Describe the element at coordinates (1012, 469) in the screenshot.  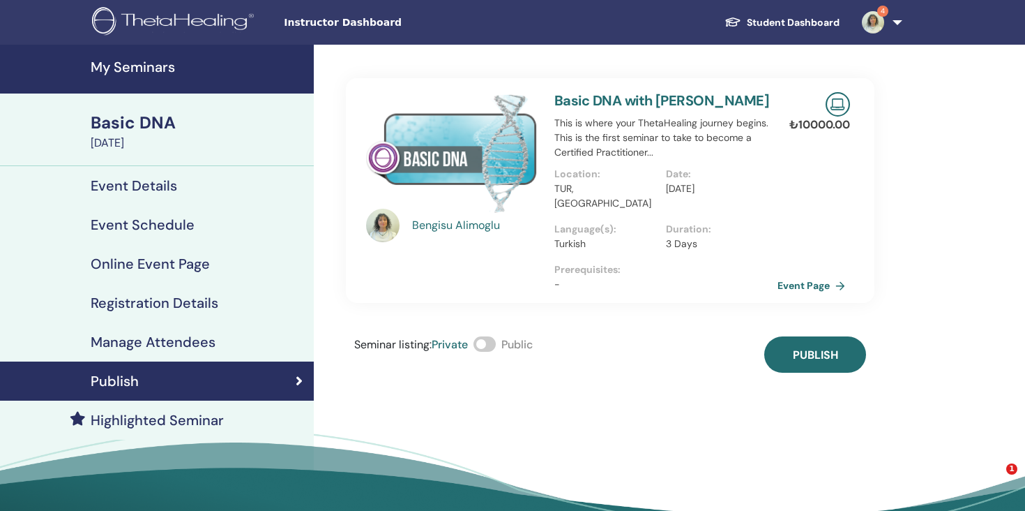
I see `span: 1` at that location.